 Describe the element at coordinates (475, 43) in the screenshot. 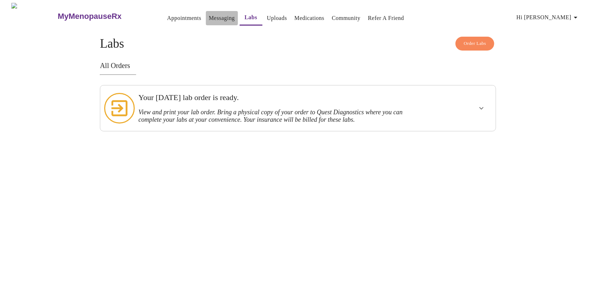

I see `span: Order Labs` at that location.